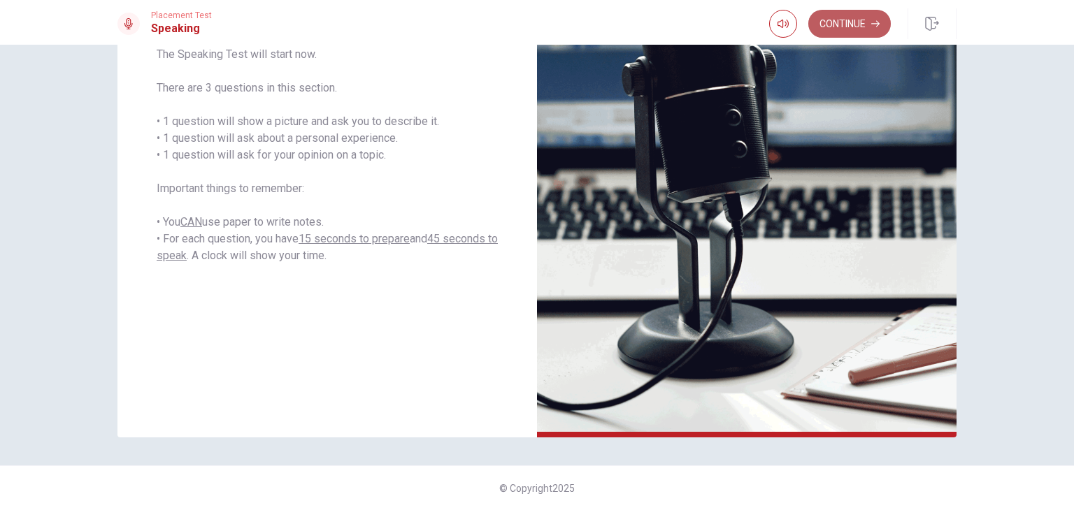 Image resolution: width=1074 pixels, height=510 pixels. What do you see at coordinates (327, 155) in the screenshot?
I see `span: The Speaking Test will start now. There are 3 questions in this section. • 1 question will show a...` at bounding box center [327, 155].